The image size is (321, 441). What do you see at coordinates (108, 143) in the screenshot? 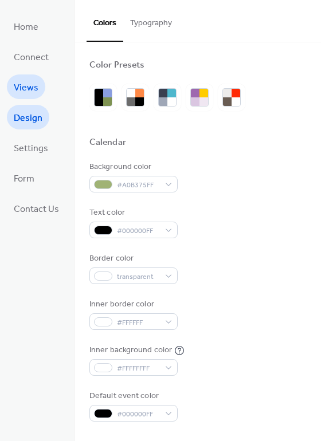
I see `div: Calendar` at bounding box center [108, 143].